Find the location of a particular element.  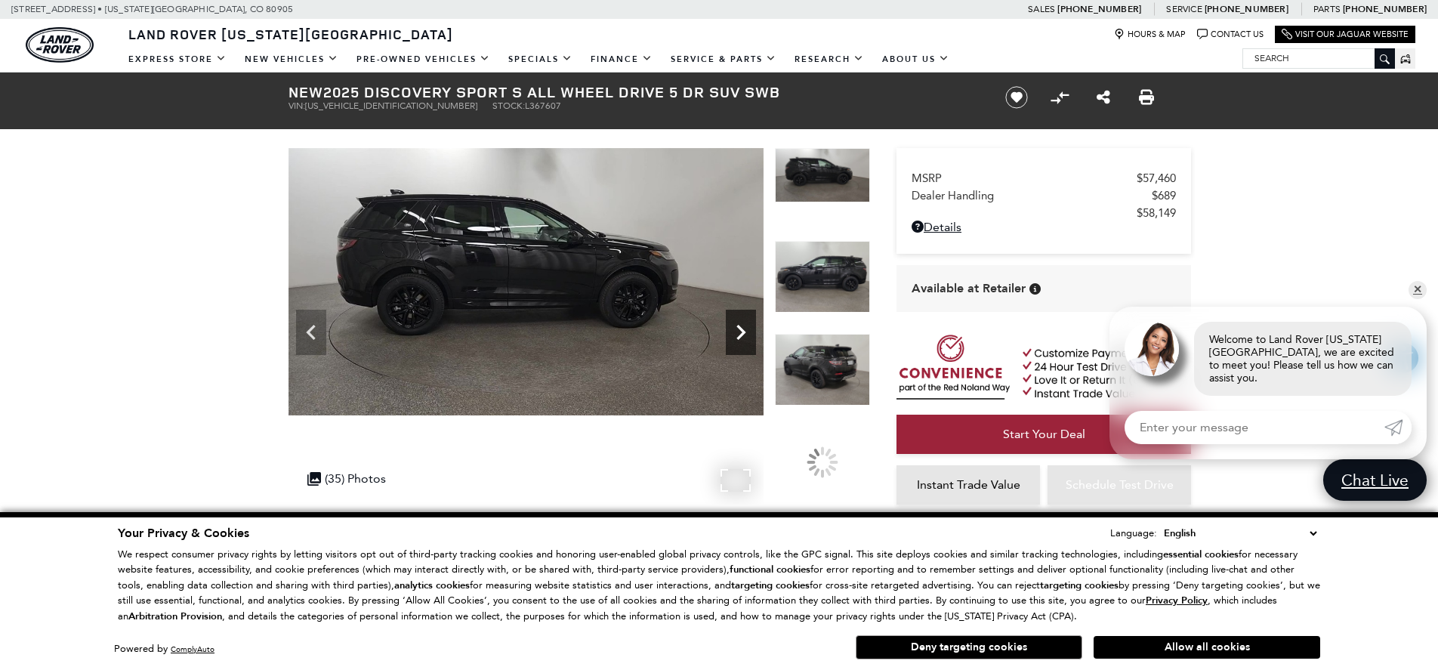

a: Finance is located at coordinates (622, 59).